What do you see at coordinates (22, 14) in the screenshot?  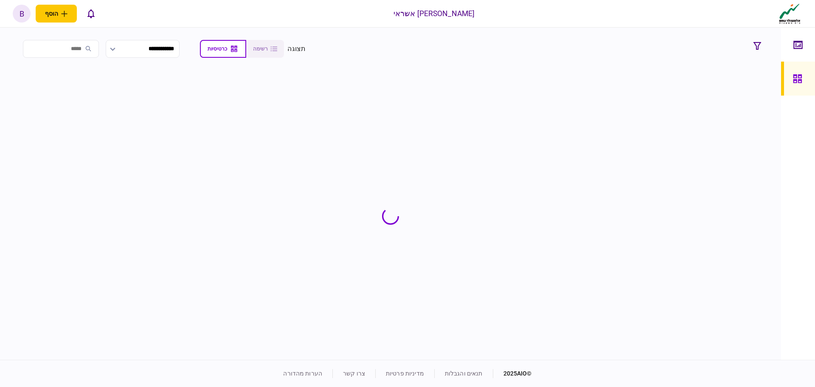 I see `div: b` at bounding box center [22, 14].